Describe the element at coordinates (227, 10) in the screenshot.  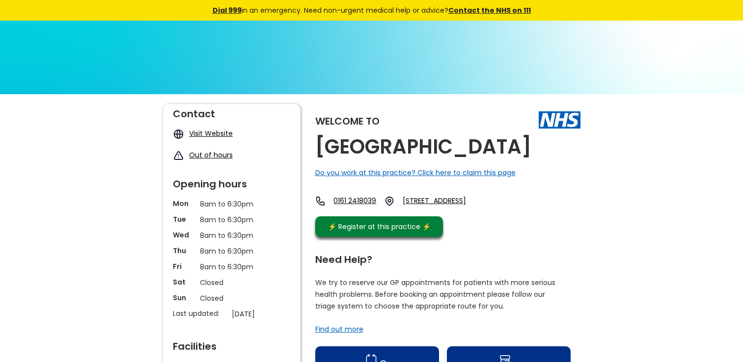
I see `a: Dial 999` at that location.